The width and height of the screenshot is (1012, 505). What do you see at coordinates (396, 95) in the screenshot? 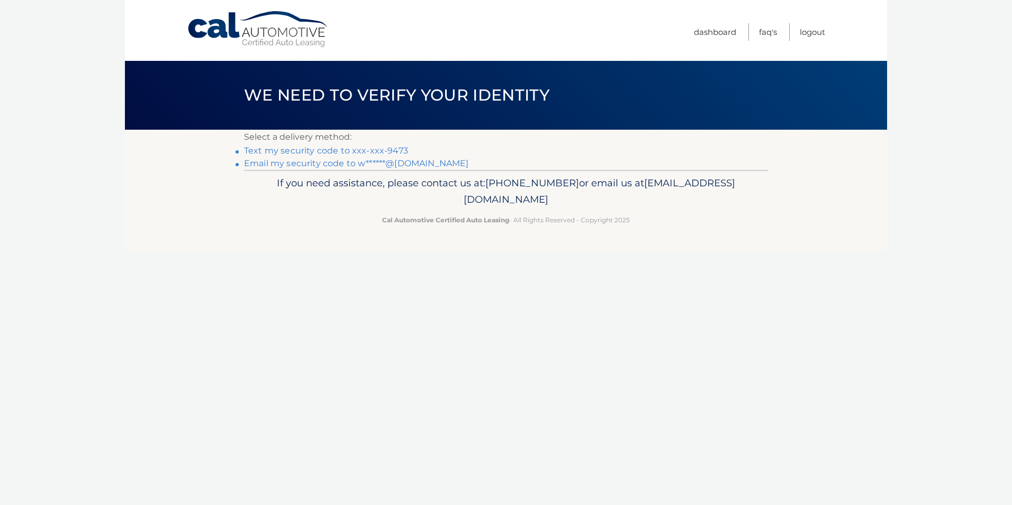
I see `span: We need to verify your identity` at bounding box center [396, 95].